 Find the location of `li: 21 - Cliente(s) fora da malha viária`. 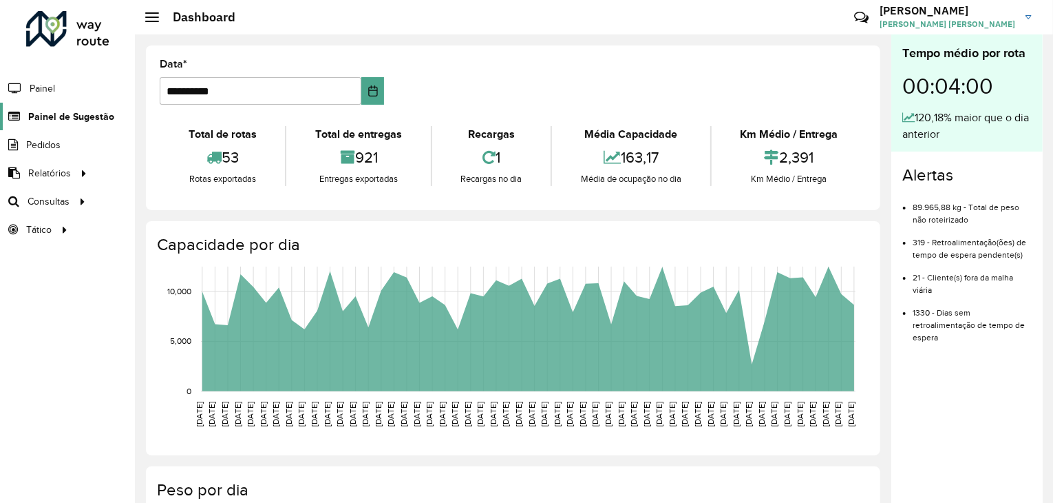

li: 21 - Cliente(s) fora da malha viária is located at coordinates (972, 278).